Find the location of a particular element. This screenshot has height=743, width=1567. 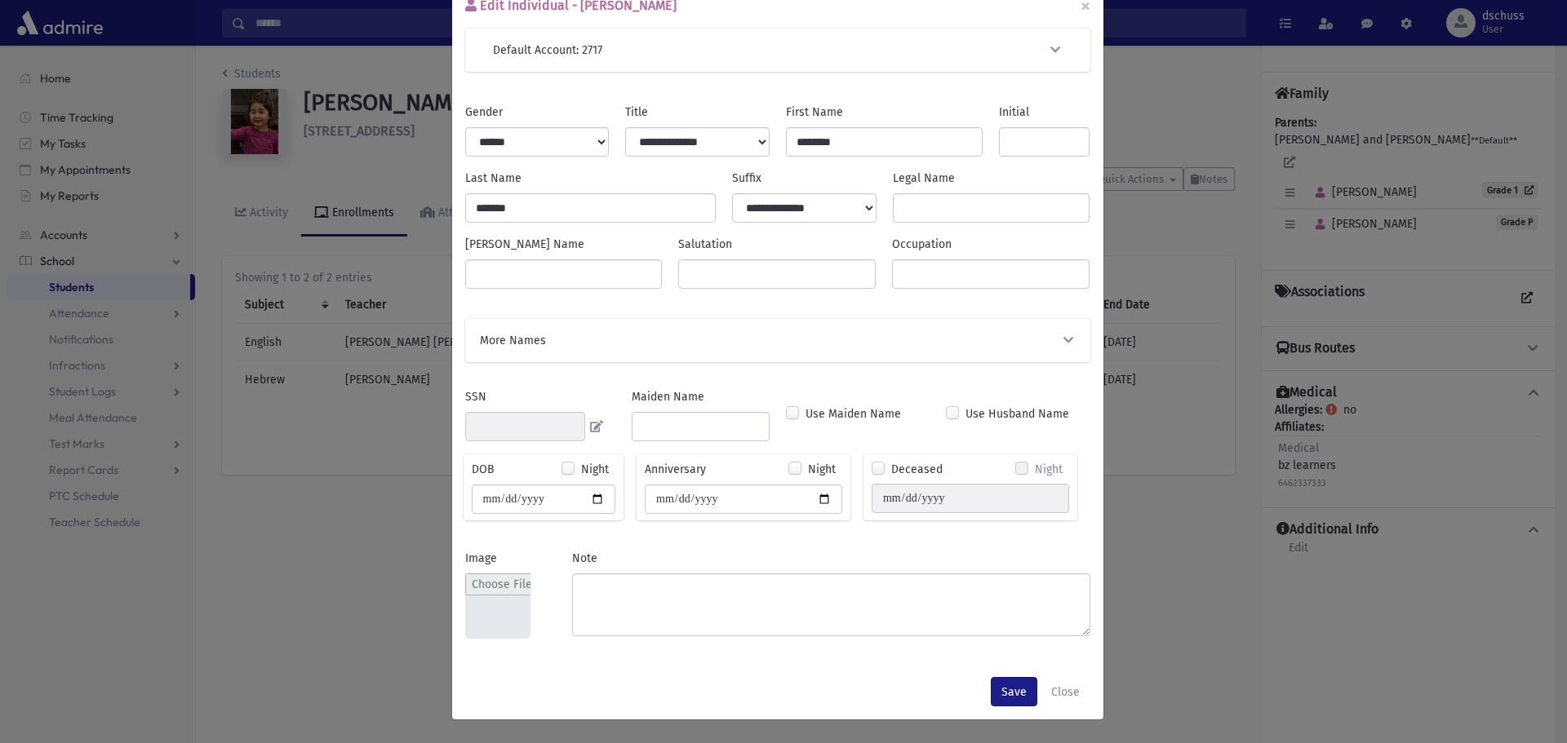

label: SSN is located at coordinates (476, 397).